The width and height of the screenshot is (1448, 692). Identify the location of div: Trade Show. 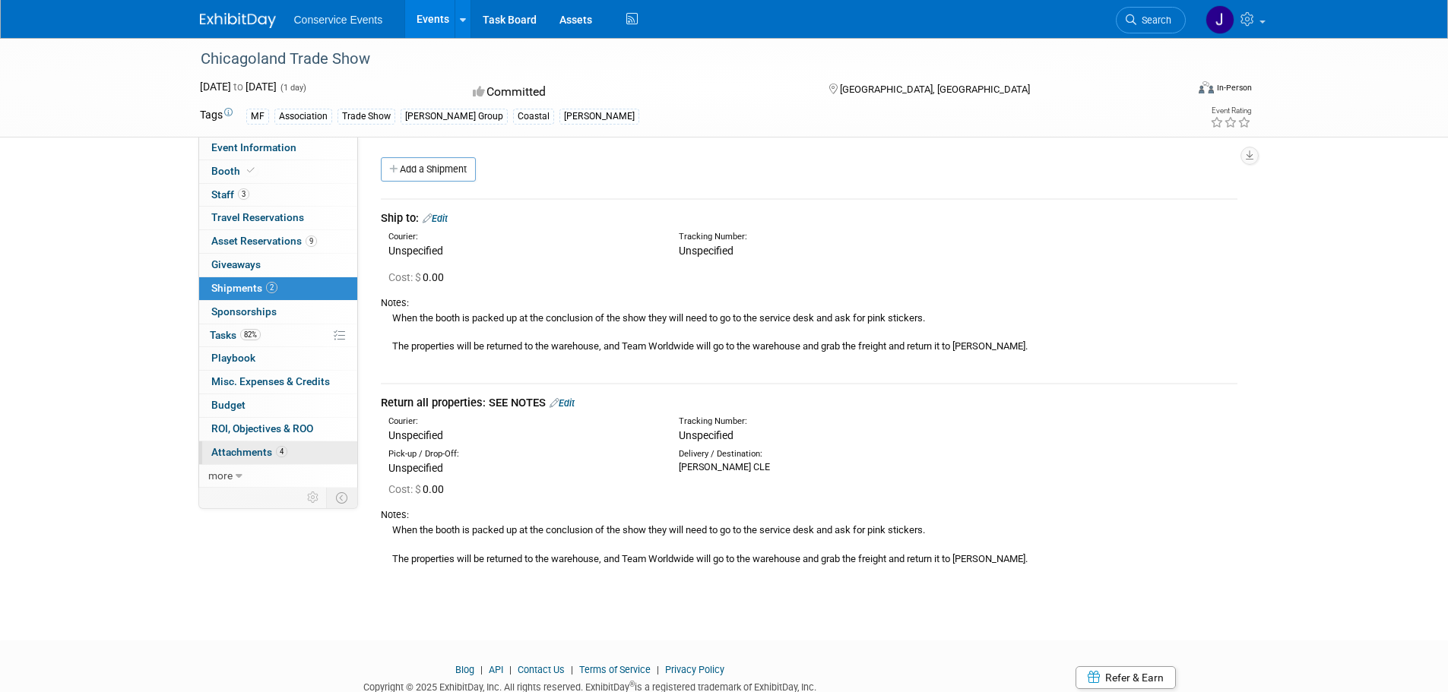
(366, 116).